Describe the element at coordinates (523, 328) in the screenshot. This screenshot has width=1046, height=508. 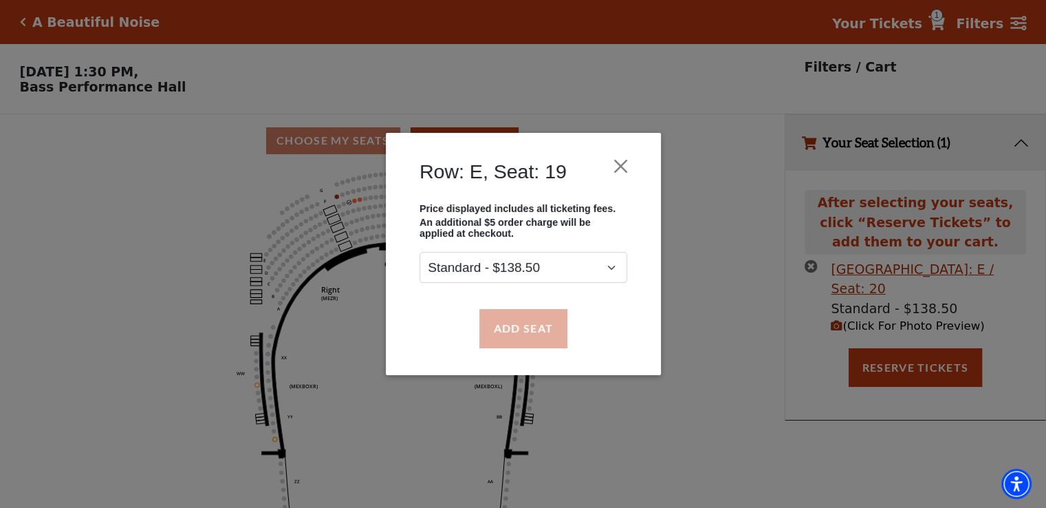
I see `button: Add Seat` at that location.